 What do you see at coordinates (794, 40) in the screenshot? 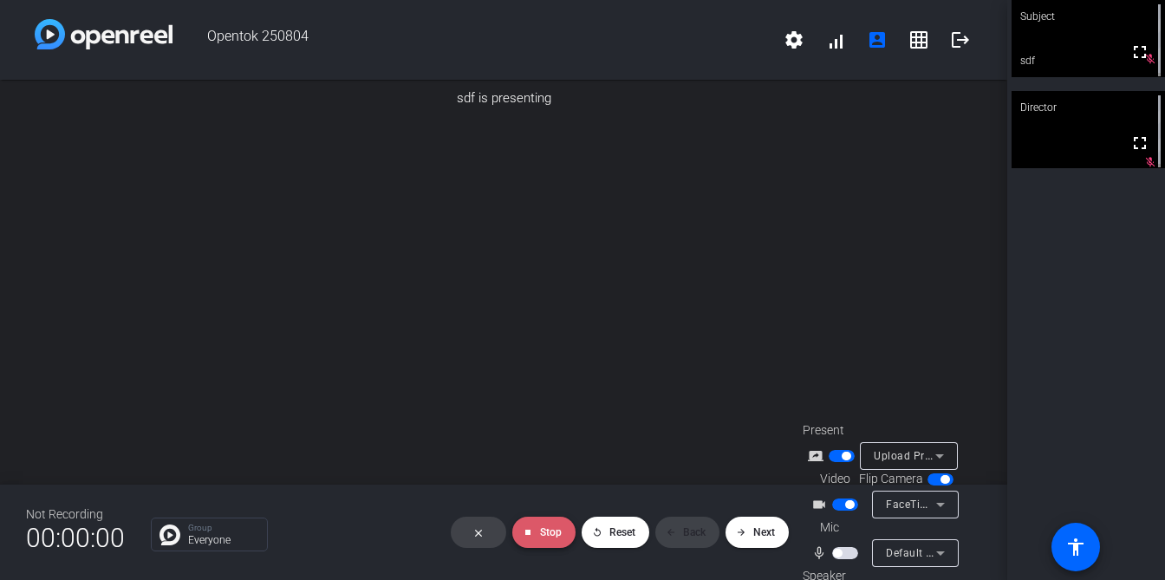
I see `mat-icon: settings` at bounding box center [794, 40].